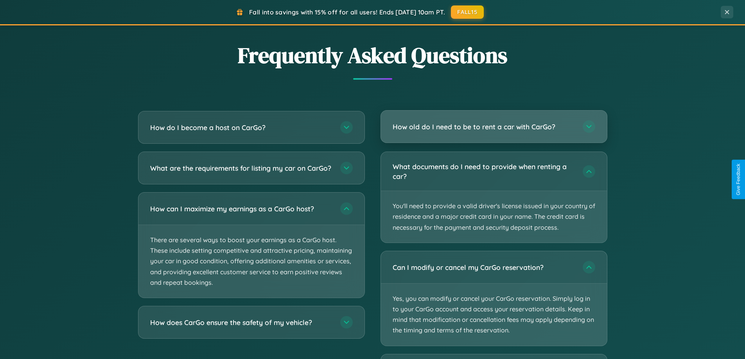  Describe the element at coordinates (373, 55) in the screenshot. I see `h2: Frequently Asked Questions` at that location.